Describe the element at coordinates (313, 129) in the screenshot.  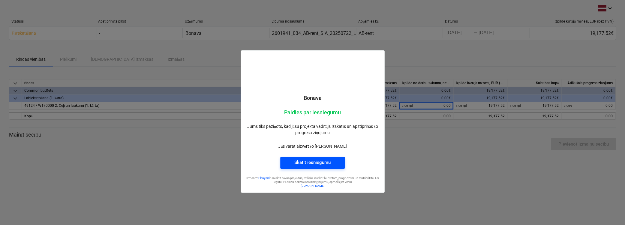
I see `p: Jums tiks paziņots, kad jūsu projekta vadītājs izskatīs un apstiprinās šo progresa ziņojumu` at that location.